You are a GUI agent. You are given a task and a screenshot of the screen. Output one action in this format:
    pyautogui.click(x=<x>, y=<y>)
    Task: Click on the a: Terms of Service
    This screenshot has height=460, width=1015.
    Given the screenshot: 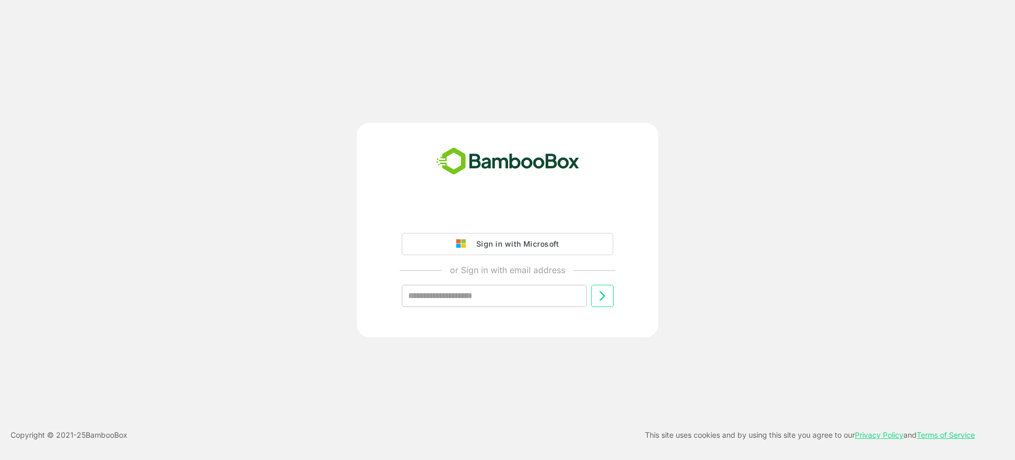 What is the action you would take?
    pyautogui.click(x=946, y=434)
    